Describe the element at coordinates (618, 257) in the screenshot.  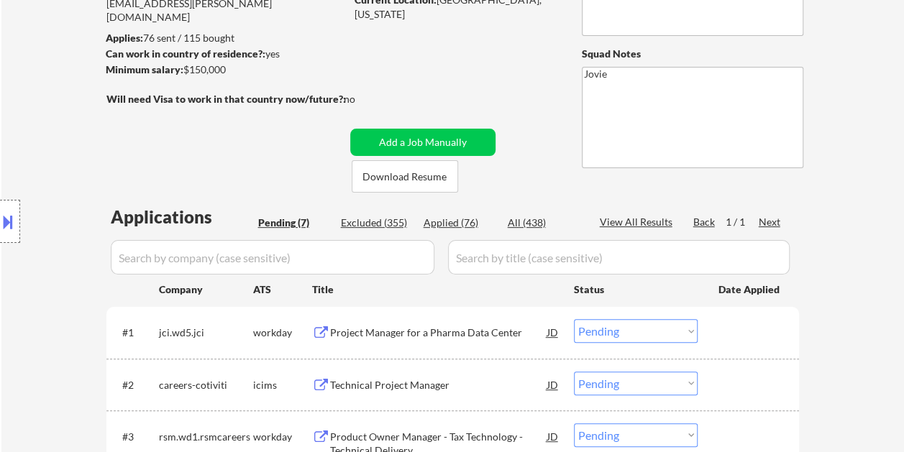
I see `input: Search by title (case sensitive)` at that location.